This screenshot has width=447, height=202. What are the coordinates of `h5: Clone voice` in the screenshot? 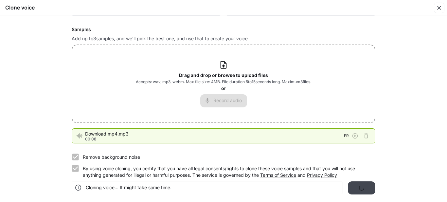 It's located at (20, 8).